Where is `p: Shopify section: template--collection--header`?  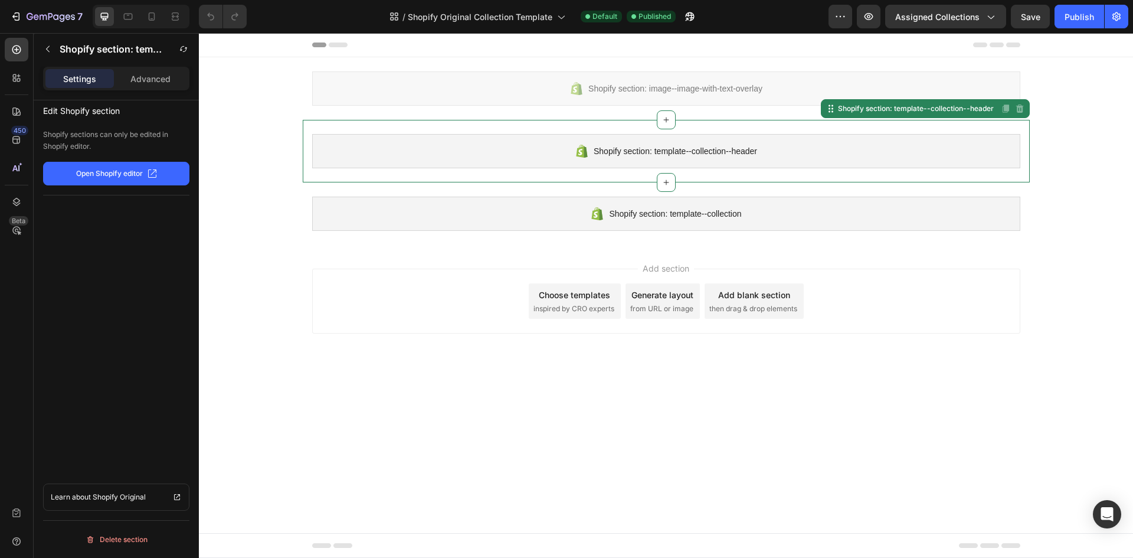
p: Shopify section: template--collection--header is located at coordinates (112, 49).